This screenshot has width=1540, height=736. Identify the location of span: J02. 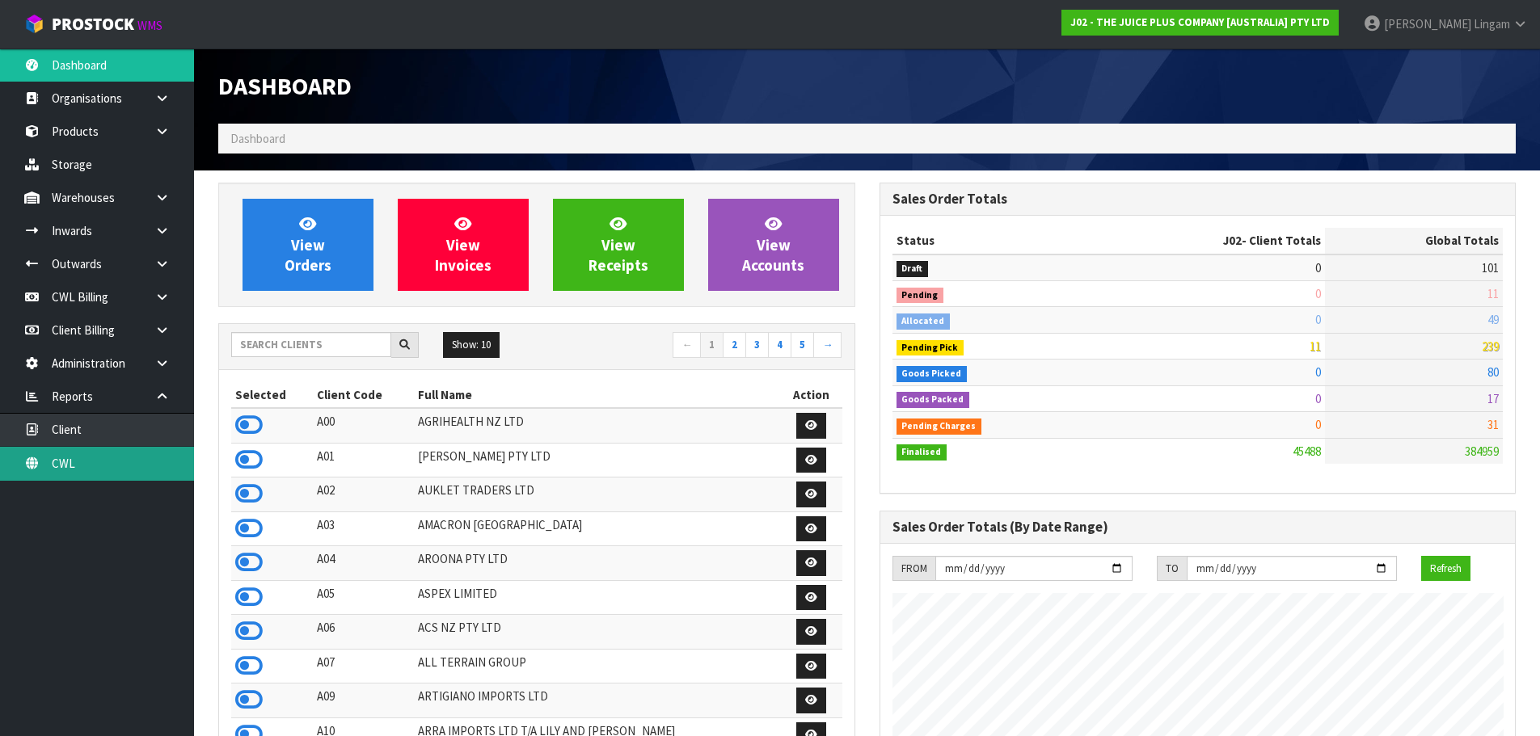
(1232, 240).